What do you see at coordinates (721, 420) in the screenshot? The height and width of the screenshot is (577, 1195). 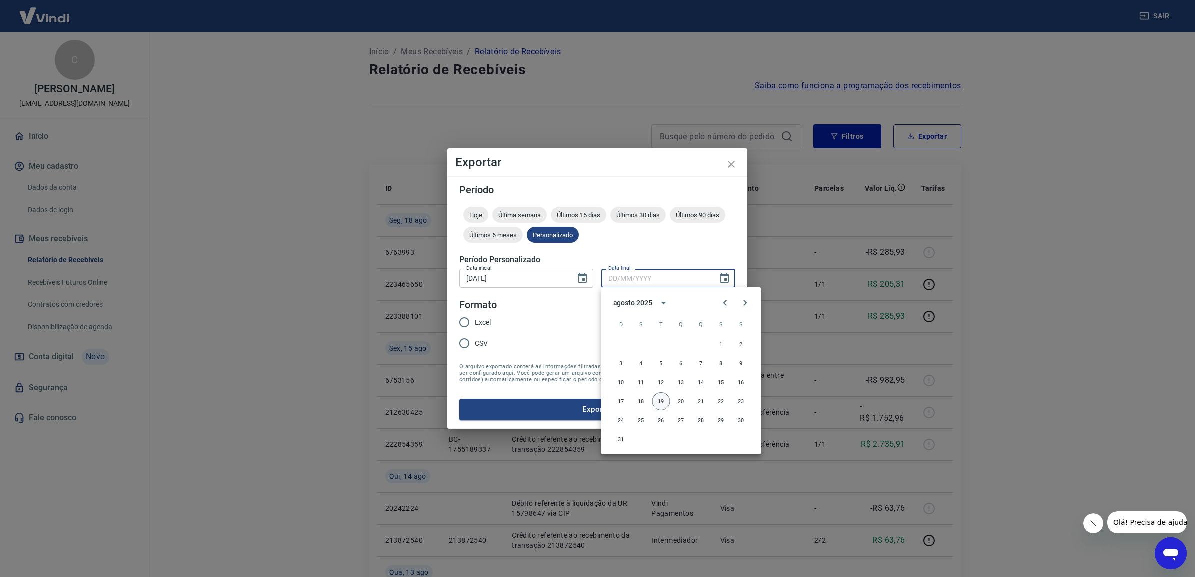 I see `button: 29` at bounding box center [721, 420].